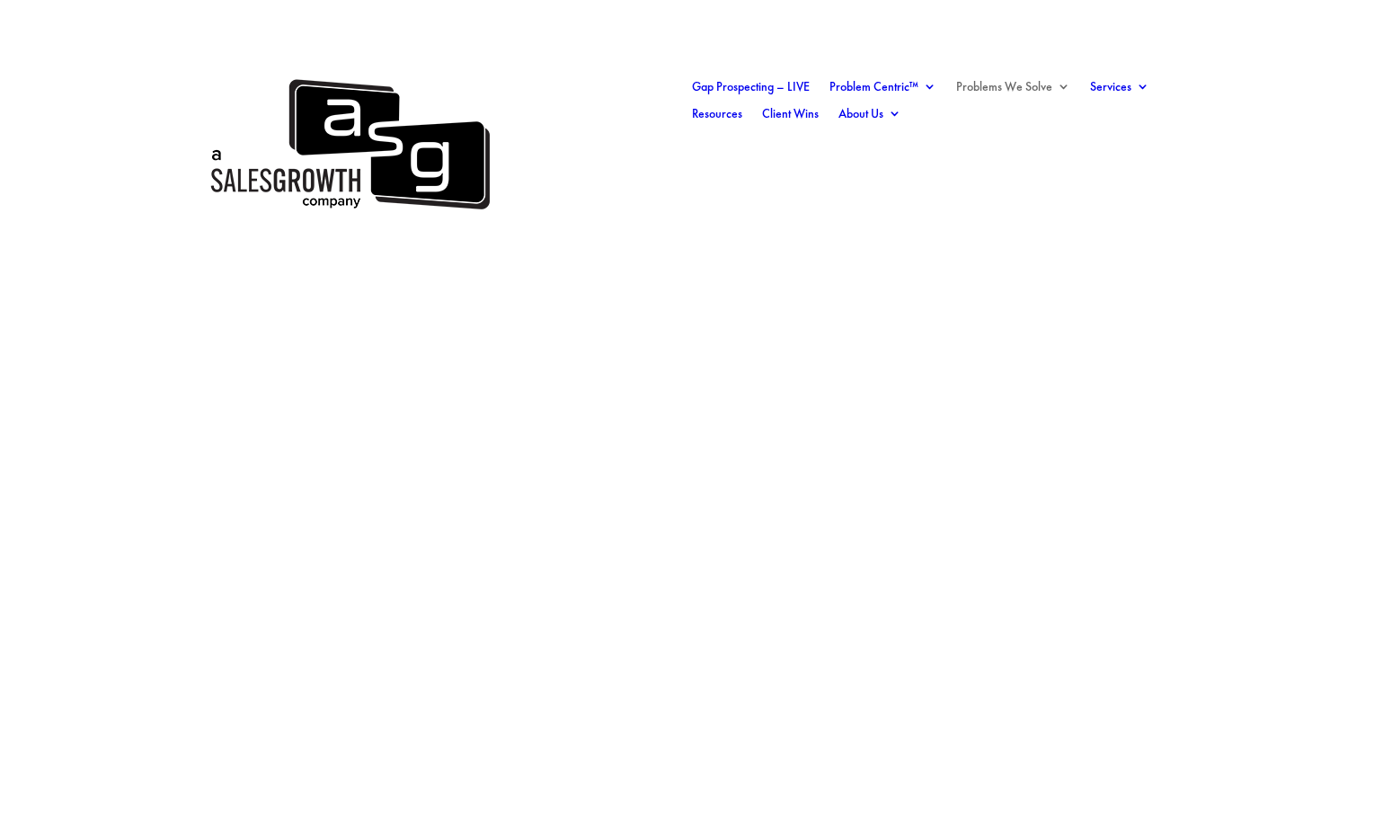  What do you see at coordinates (1119, 90) in the screenshot?
I see `a: Services` at bounding box center [1119, 90].